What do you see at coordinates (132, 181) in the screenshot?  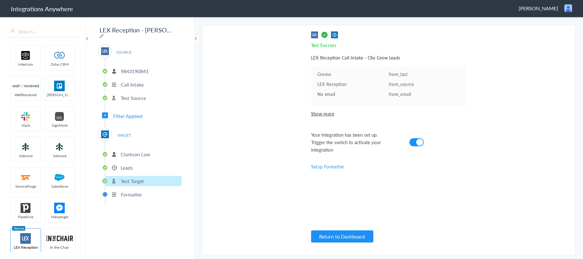 I see `p: Test Target` at bounding box center [132, 181].